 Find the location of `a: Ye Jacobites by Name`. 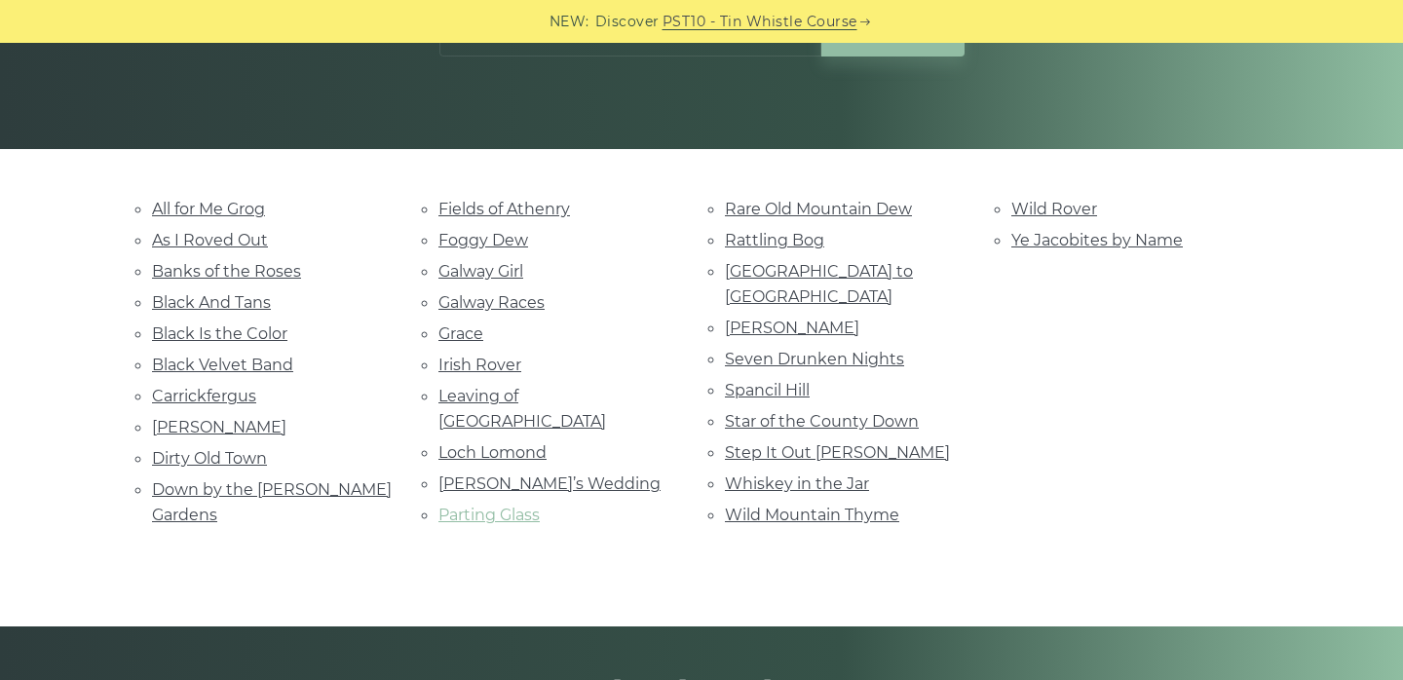

a: Ye Jacobites by Name is located at coordinates (1097, 240).